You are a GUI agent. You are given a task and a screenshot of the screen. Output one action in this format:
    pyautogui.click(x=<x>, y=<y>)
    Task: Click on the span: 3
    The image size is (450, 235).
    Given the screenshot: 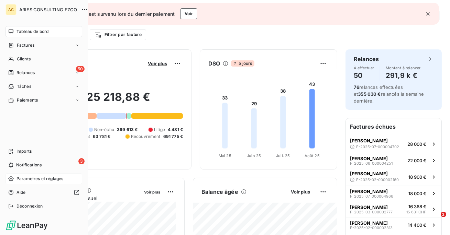 What is the action you would take?
    pyautogui.click(x=81, y=162)
    